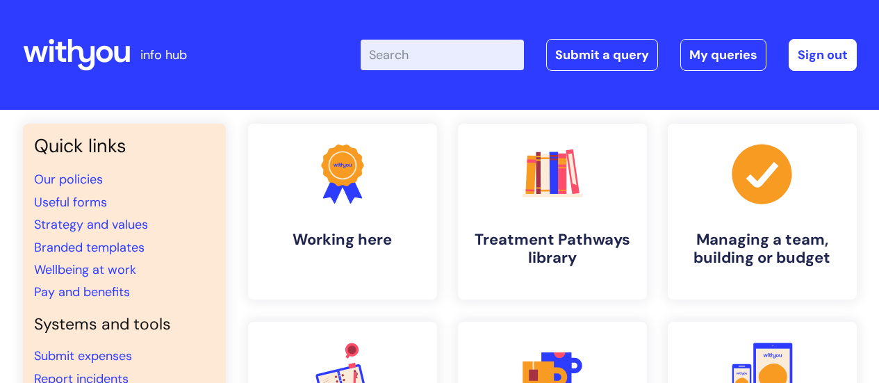 The width and height of the screenshot is (879, 383). I want to click on p: info hub, so click(163, 55).